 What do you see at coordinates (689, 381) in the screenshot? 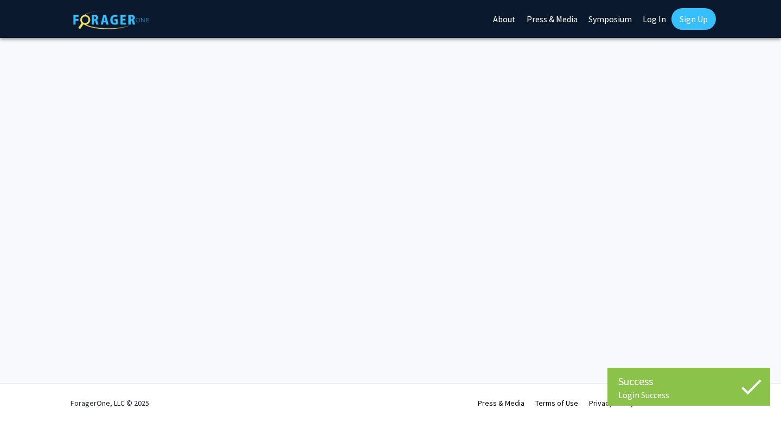
I see `div: Success` at bounding box center [689, 381].